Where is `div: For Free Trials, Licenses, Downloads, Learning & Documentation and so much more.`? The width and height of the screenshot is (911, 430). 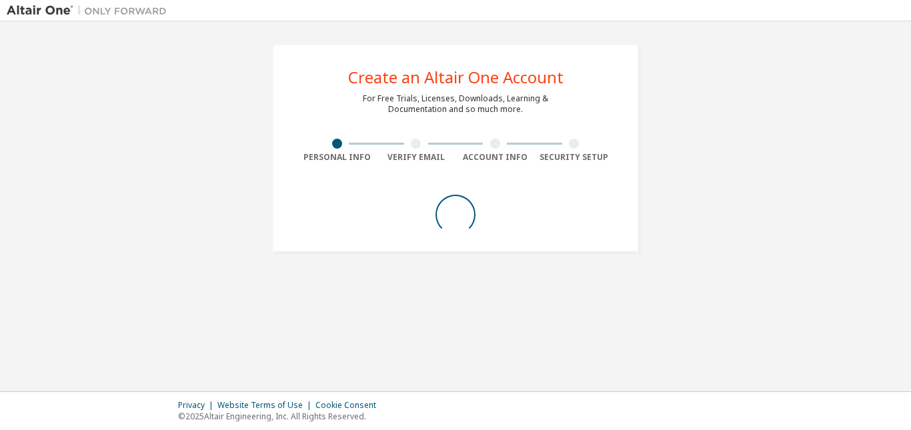
div: For Free Trials, Licenses, Downloads, Learning & Documentation and so much more. is located at coordinates (456, 104).